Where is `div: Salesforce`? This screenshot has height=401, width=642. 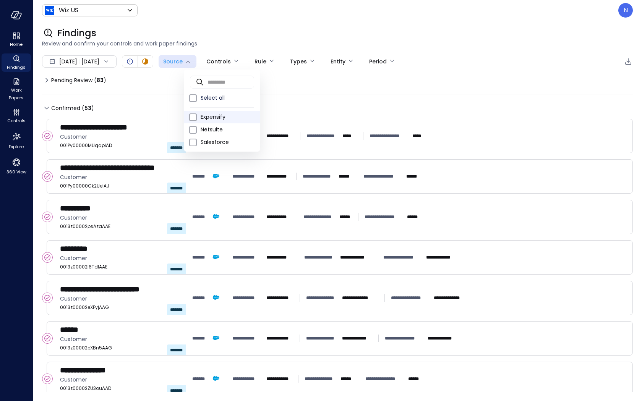 div: Salesforce is located at coordinates (227, 142).